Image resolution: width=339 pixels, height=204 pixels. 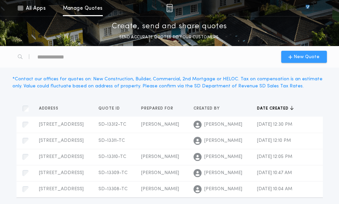 I want to click on button: Created by, so click(x=209, y=108).